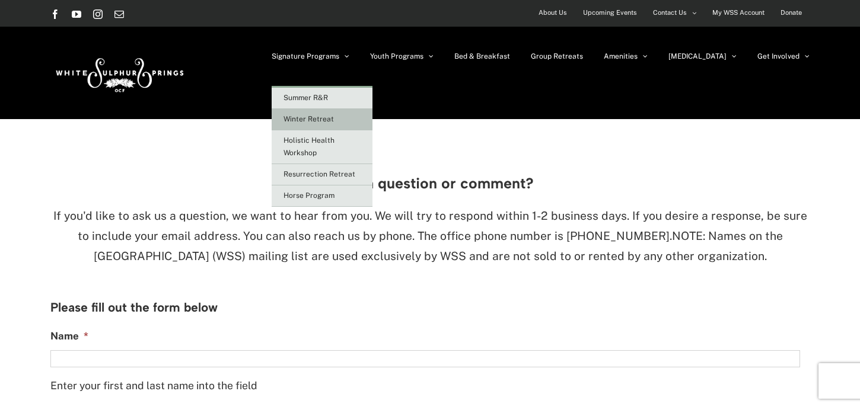 The width and height of the screenshot is (860, 407). Describe the element at coordinates (69, 337) in the screenshot. I see `label: Name` at that location.